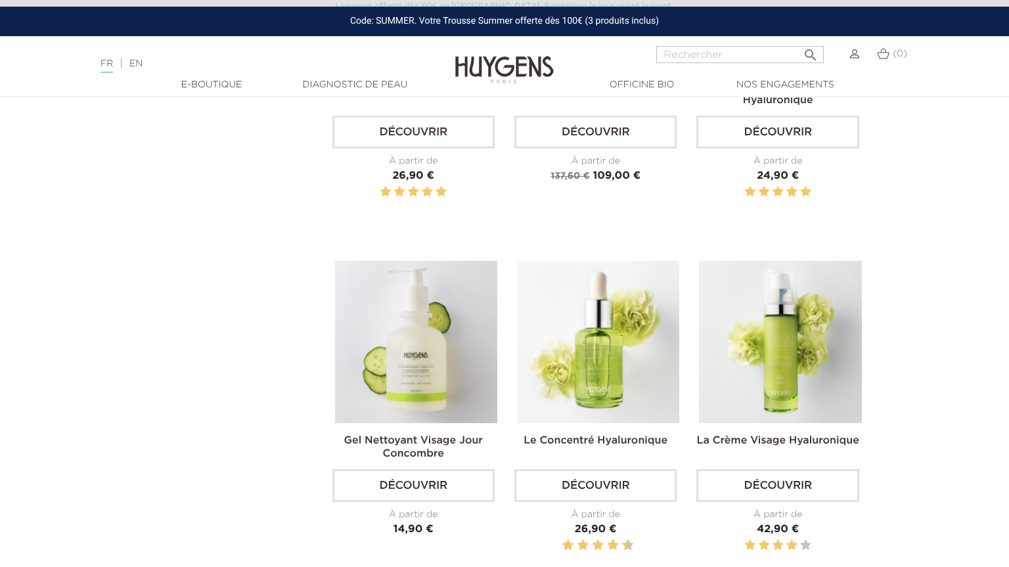 This screenshot has width=1009, height=567. Describe the element at coordinates (616, 176) in the screenshot. I see `span: 109,00 €` at that location.